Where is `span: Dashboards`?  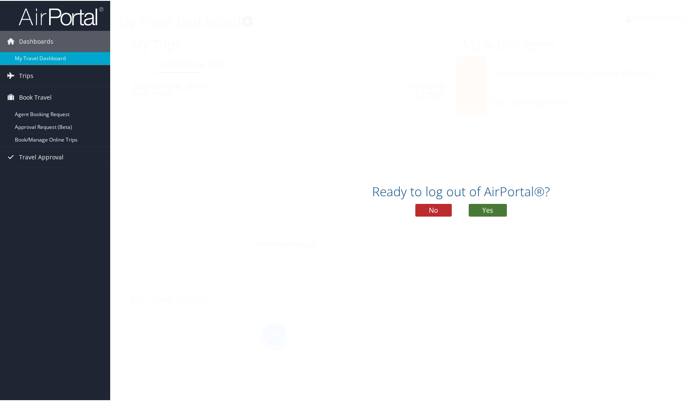 span: Dashboards is located at coordinates (36, 41).